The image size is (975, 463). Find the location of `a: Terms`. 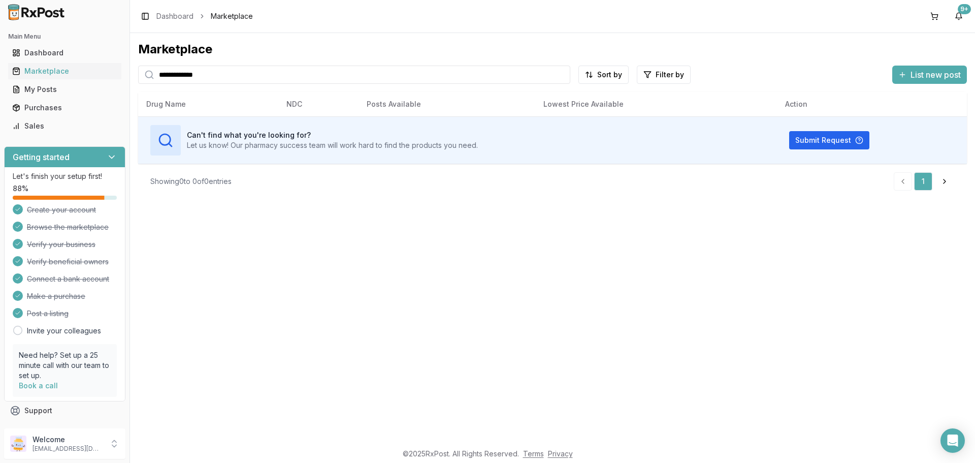

a: Terms is located at coordinates (533, 453).